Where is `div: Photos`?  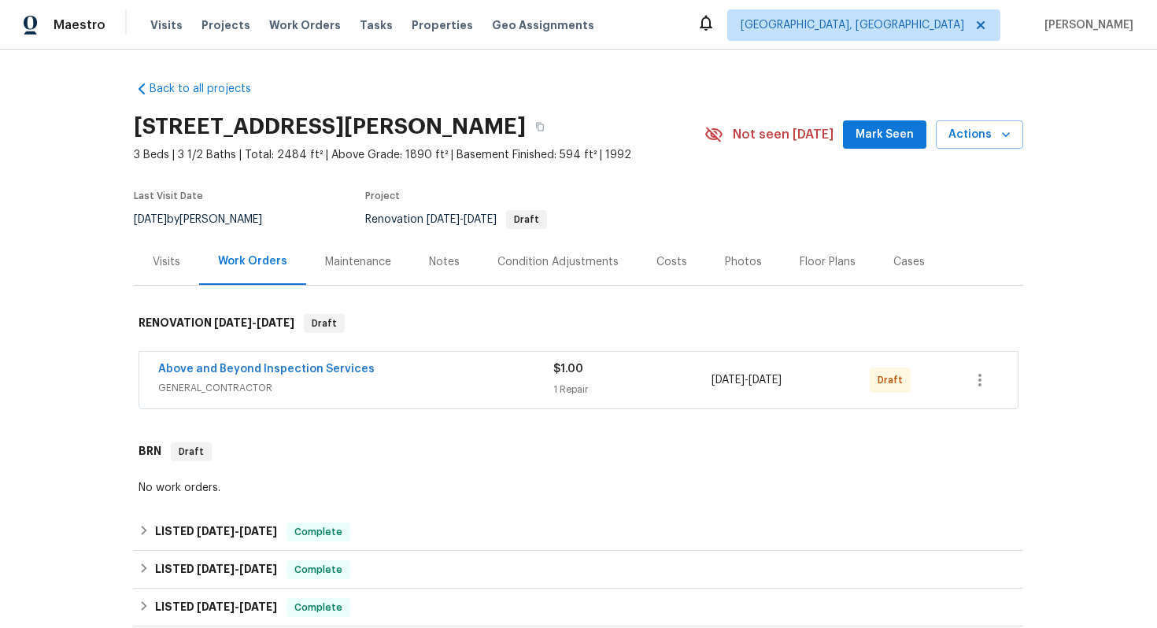
div: Photos is located at coordinates (743, 262).